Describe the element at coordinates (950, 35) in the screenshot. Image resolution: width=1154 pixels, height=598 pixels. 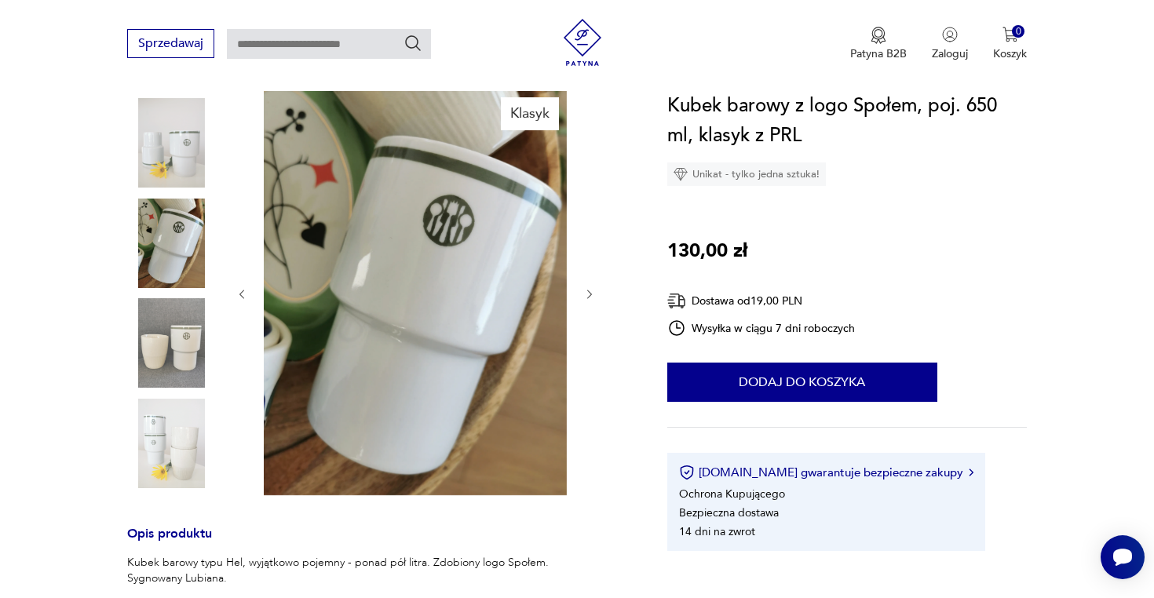
I see `img: Ikonka użytkownika` at that location.